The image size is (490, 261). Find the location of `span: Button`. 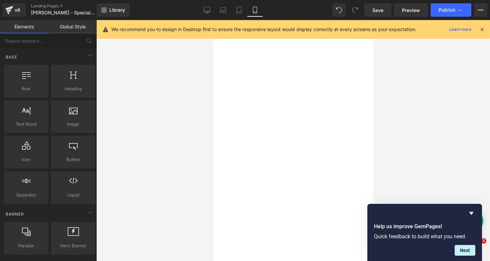

span: Button is located at coordinates (73, 159).